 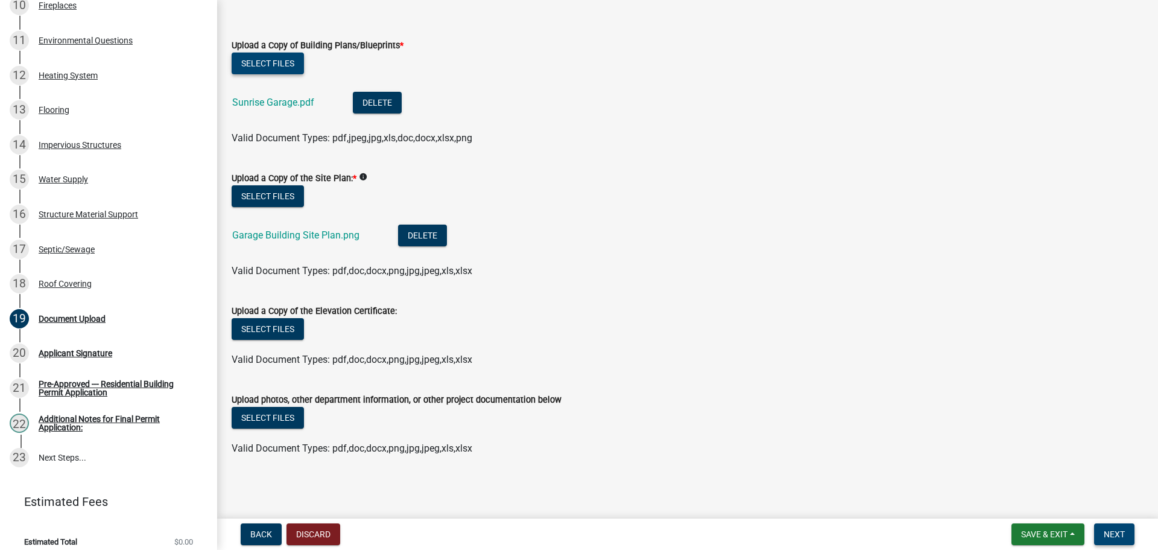 I want to click on button: Back, so click(x=261, y=534).